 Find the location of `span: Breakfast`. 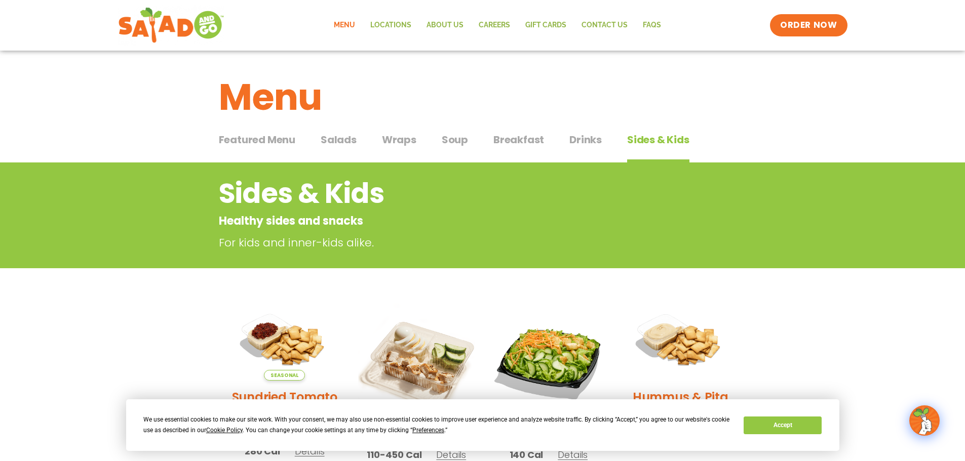

span: Breakfast is located at coordinates (518, 140).